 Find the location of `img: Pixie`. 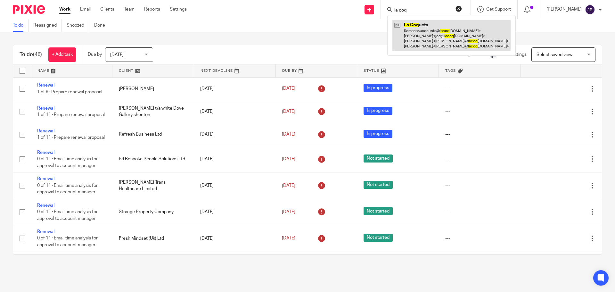

img: Pixie is located at coordinates (29, 9).